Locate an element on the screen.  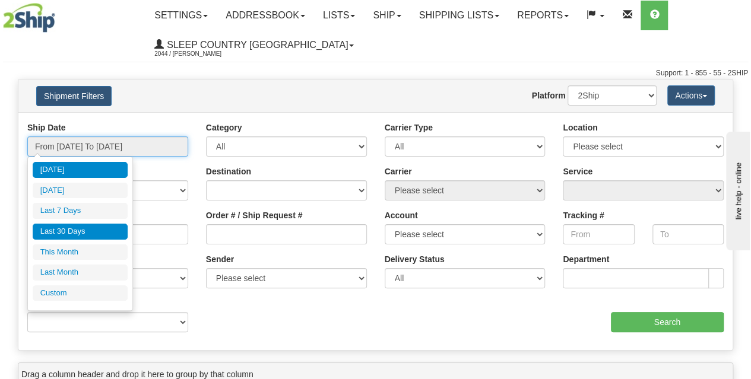
a: Ship is located at coordinates (386, 15).